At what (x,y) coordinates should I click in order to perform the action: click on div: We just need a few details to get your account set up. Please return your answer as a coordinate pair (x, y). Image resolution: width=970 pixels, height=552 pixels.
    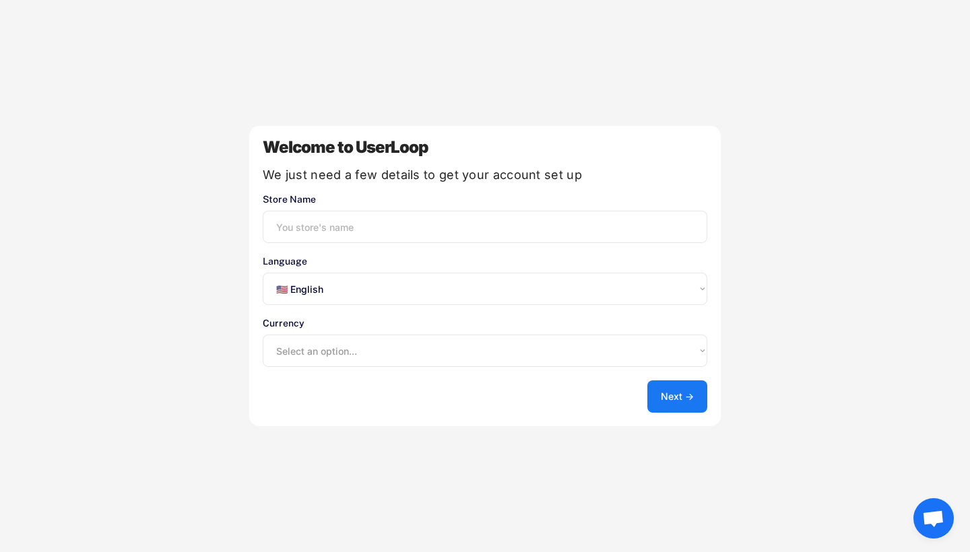
    Looking at the image, I should click on (485, 175).